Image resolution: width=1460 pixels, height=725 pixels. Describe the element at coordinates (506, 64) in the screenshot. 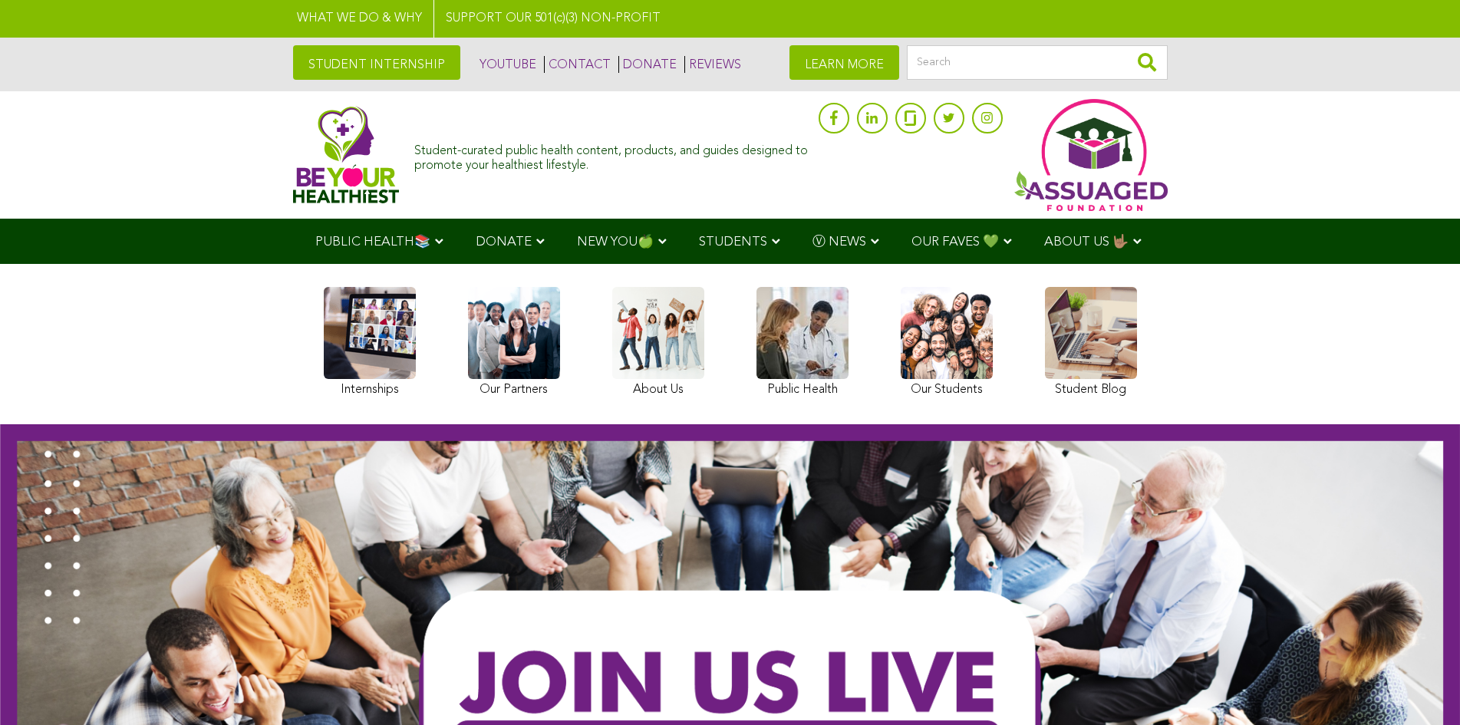

I see `a: YOUTUBE` at that location.